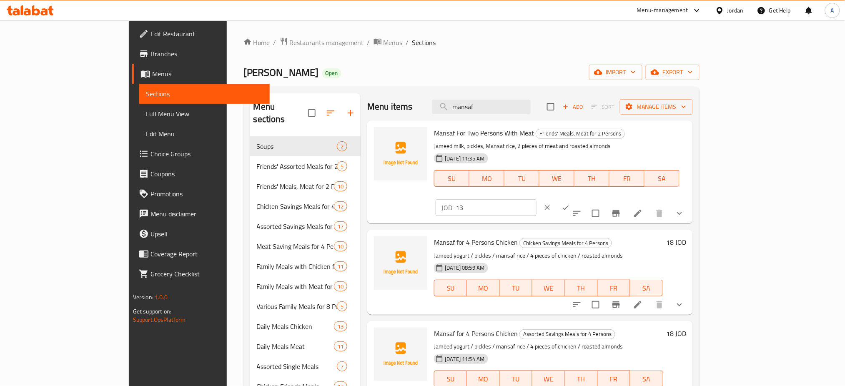  What do you see at coordinates (295, 286) in the screenshot?
I see `span: Family Meals with Meat for 8 People` at bounding box center [295, 286].